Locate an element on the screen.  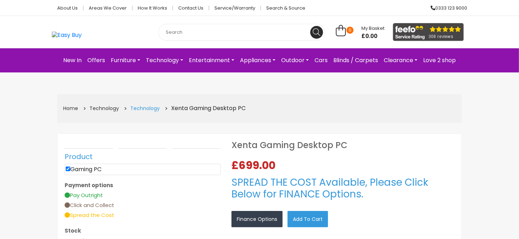
h5: Product is located at coordinates (143, 157).